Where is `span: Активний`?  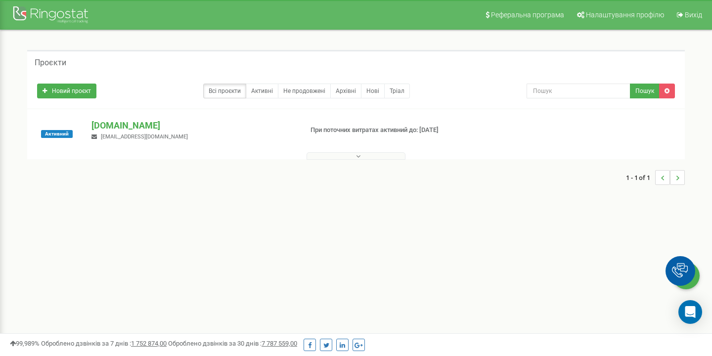
span: Активний is located at coordinates (57, 134).